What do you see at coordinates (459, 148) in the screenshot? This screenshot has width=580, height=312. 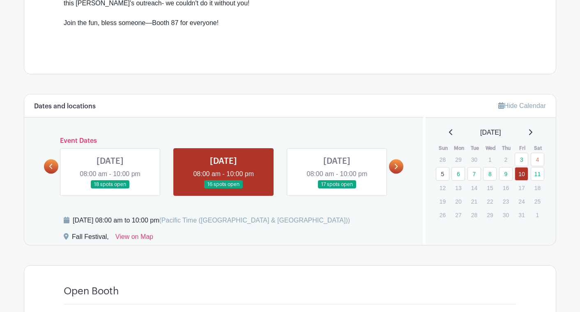 I see `th: Mon` at bounding box center [459, 148].